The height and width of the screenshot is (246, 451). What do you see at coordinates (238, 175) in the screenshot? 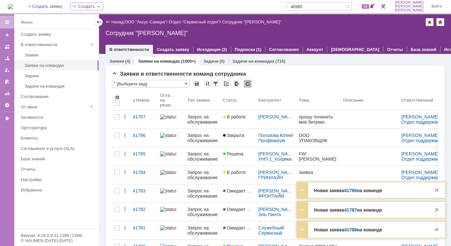
I see `a: В работе` at bounding box center [238, 175].